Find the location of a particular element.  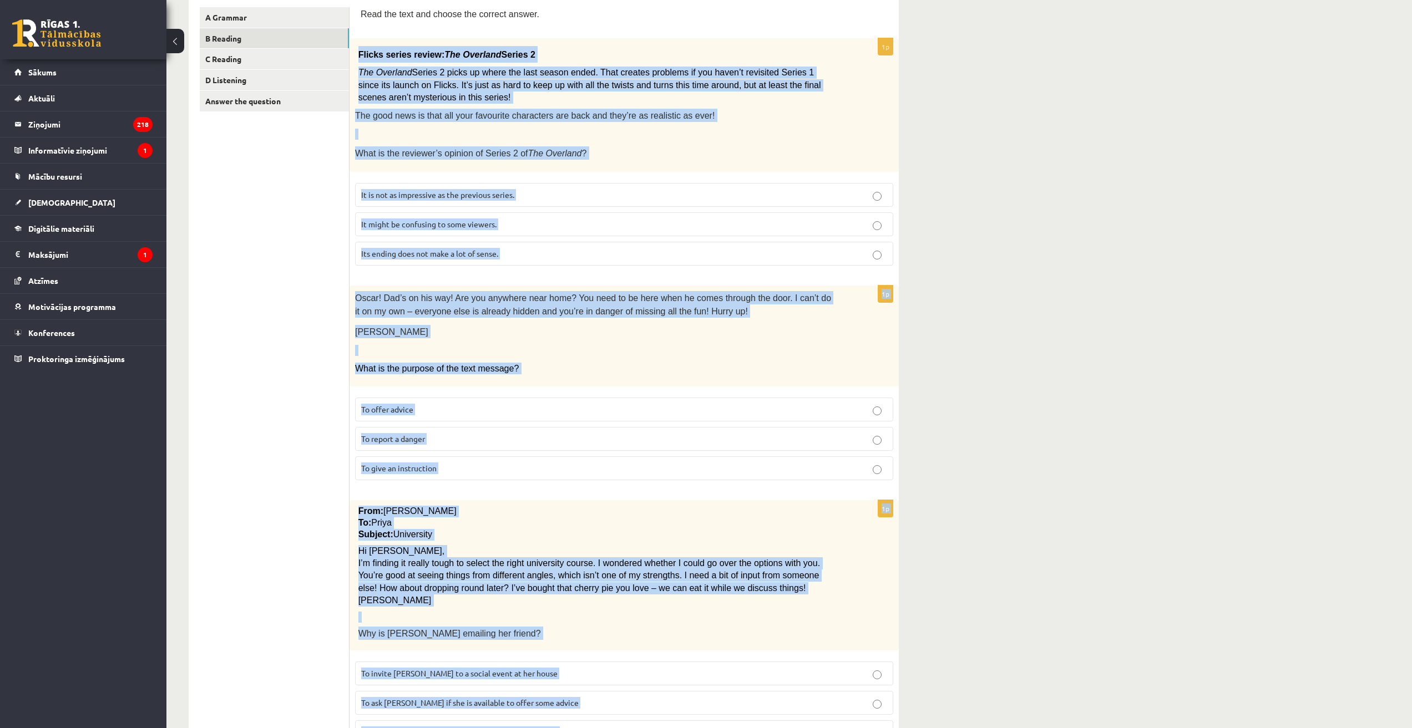

span: Series 2 picks up where the last season ended. That creates problems if you haven’t revisited Ser... is located at coordinates (590, 85).